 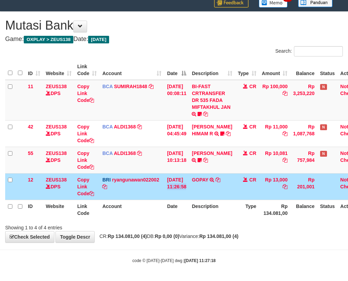 I want to click on td: Rp 1,087,768, so click(x=304, y=133).